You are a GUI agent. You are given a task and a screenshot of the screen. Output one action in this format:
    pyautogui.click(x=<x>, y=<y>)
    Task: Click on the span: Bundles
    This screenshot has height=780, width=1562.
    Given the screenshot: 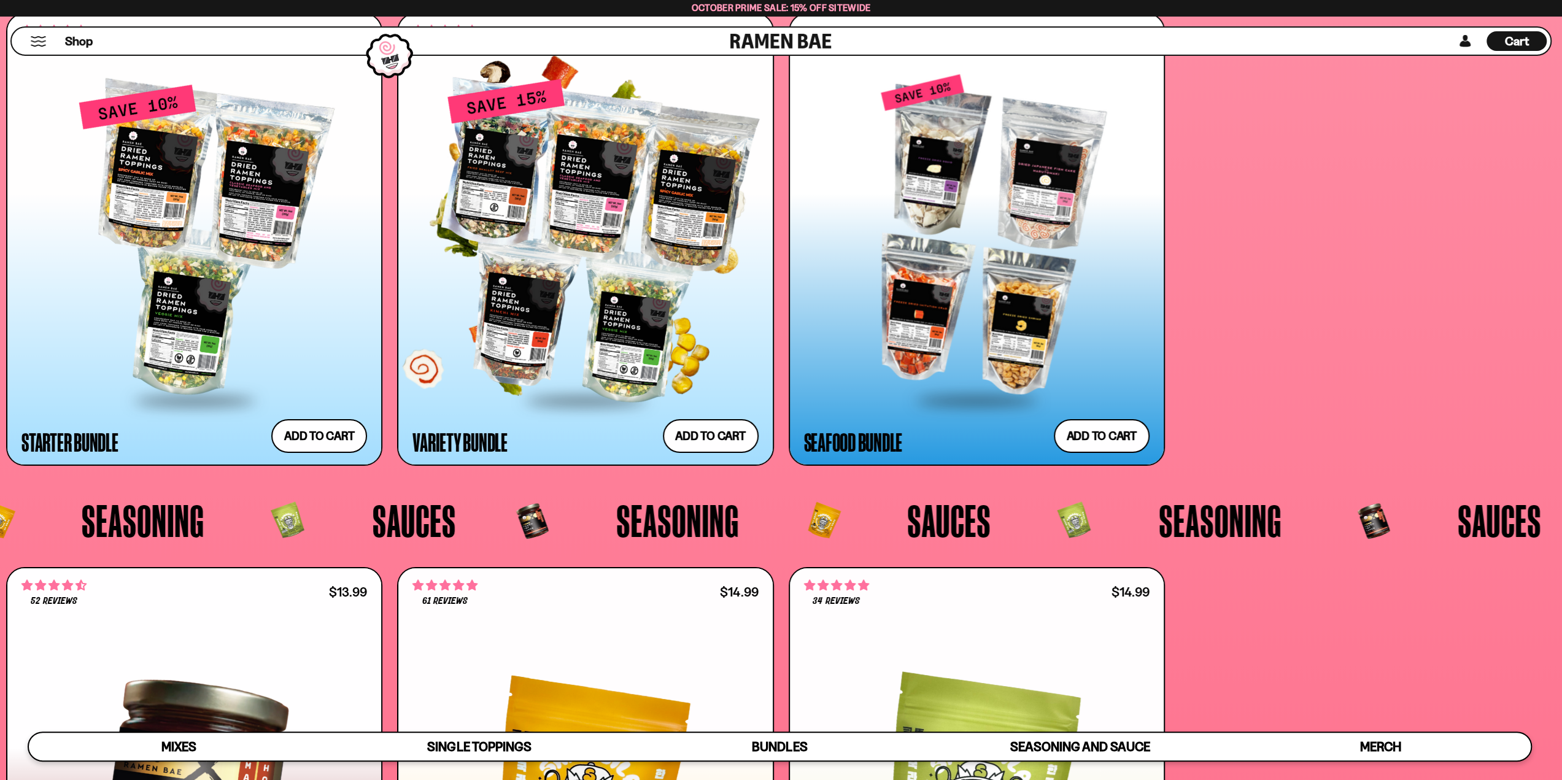 What is the action you would take?
    pyautogui.click(x=779, y=746)
    